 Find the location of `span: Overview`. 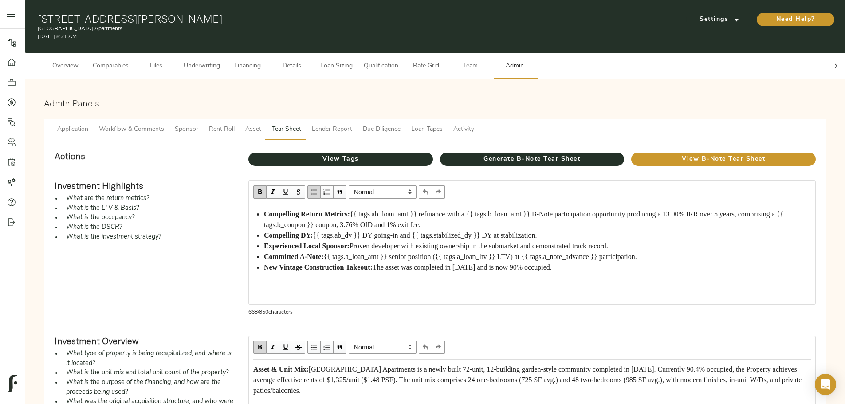

span: Overview is located at coordinates (65, 66).